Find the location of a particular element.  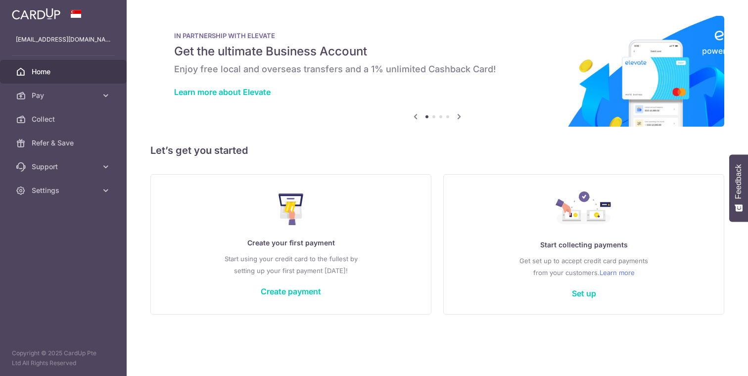

h6: Enjoy free local and overseas transfers and a 1% unlimited Cashback Card! is located at coordinates (437, 69).